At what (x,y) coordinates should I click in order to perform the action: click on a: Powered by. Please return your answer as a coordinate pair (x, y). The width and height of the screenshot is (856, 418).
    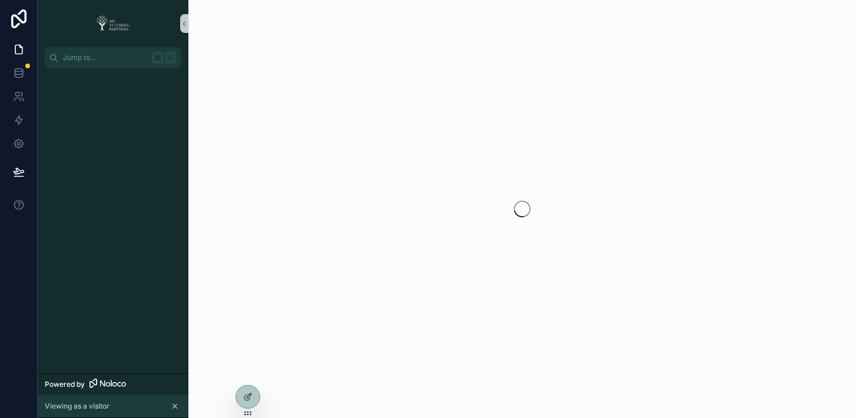
    Looking at the image, I should click on (113, 384).